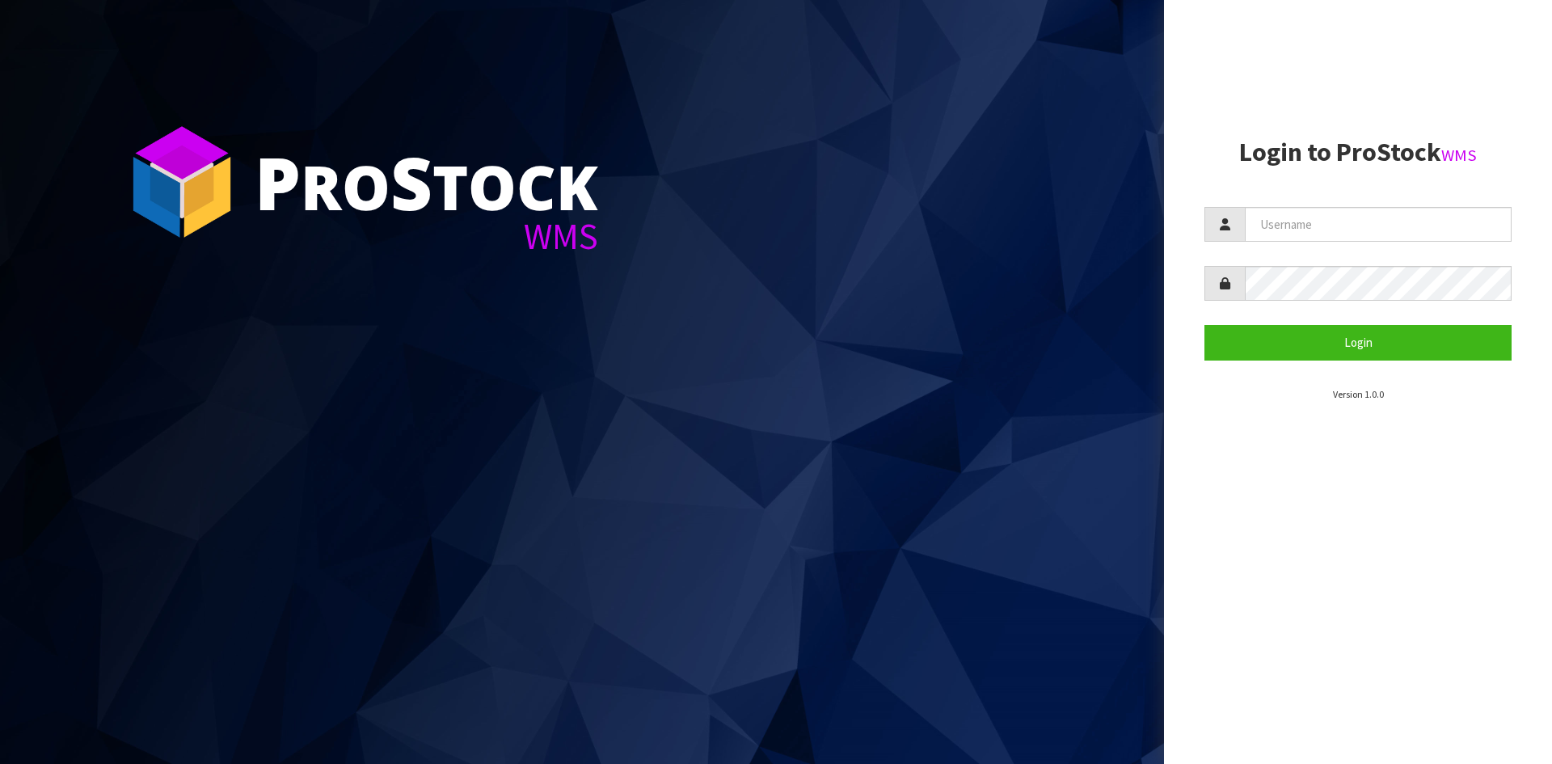  Describe the element at coordinates (182, 182) in the screenshot. I see `img: ProStock Cube` at that location.